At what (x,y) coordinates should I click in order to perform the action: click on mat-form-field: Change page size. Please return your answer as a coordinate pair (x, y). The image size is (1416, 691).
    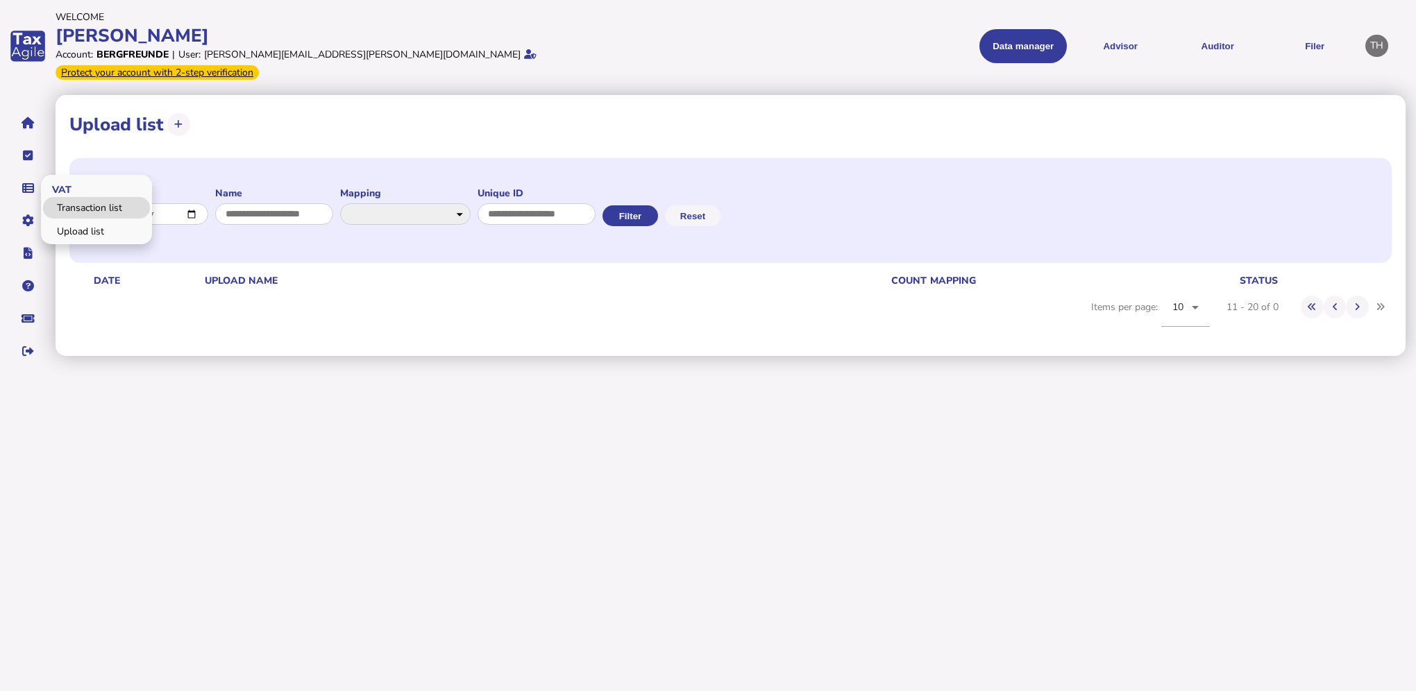
    Looking at the image, I should click on (1185, 315).